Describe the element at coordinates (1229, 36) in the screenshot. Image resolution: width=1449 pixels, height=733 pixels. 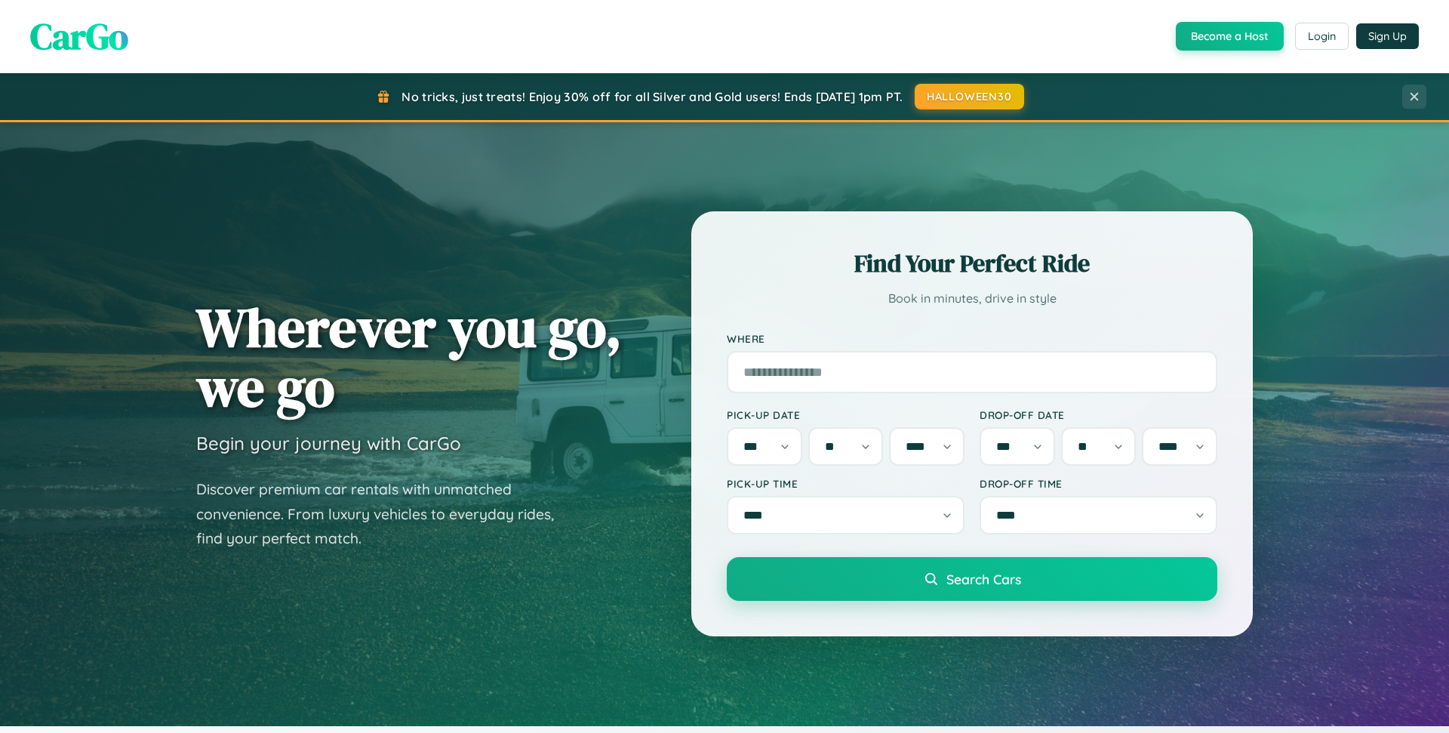
I see `button: Become a Host` at that location.